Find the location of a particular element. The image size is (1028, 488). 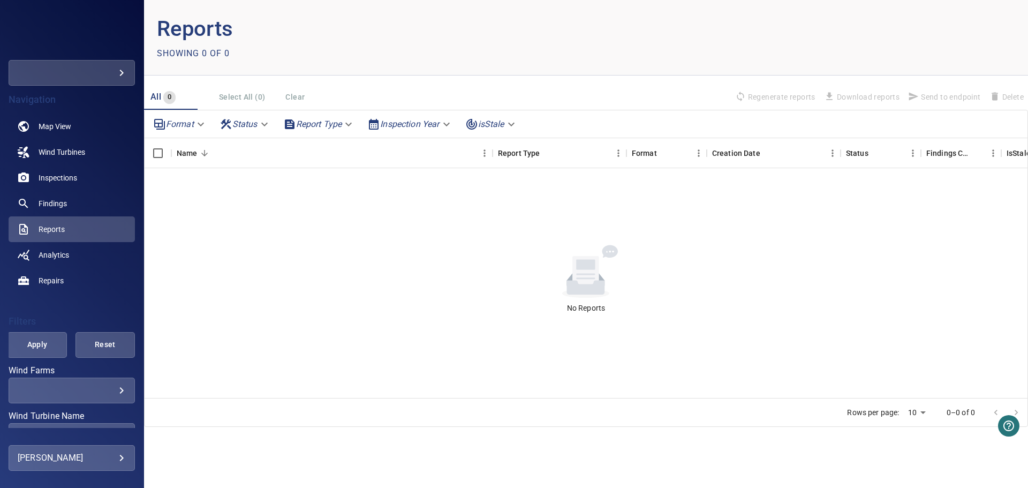

span: Analytics is located at coordinates (54, 255).